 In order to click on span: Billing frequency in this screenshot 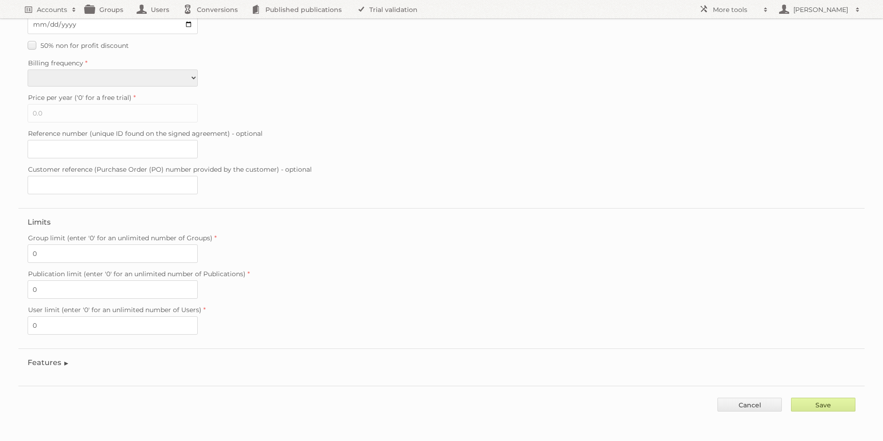, I will do `click(56, 63)`.